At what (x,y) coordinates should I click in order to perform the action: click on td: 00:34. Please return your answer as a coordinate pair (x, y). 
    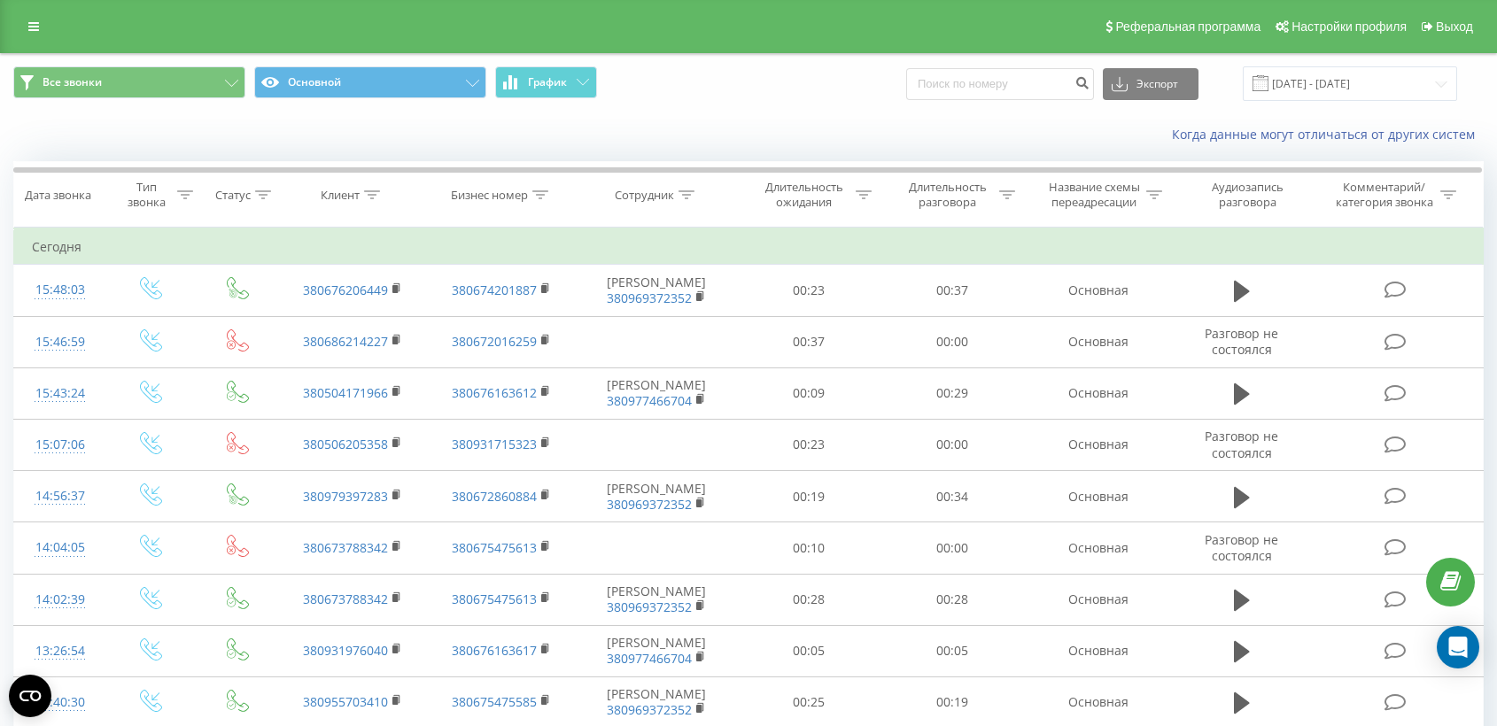
    Looking at the image, I should click on (952, 497).